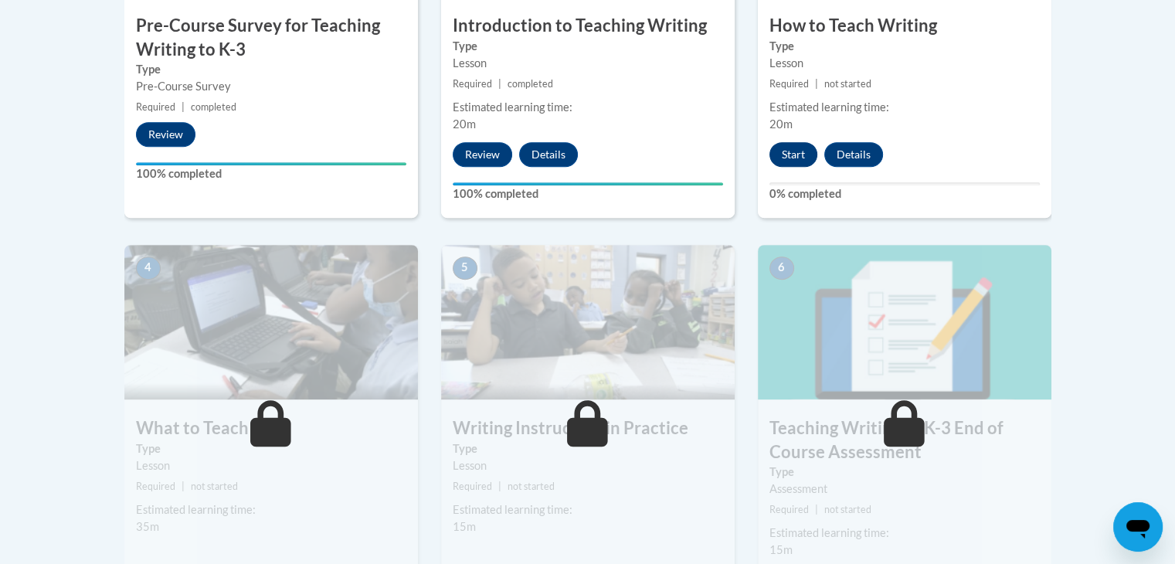 This screenshot has width=1175, height=564. I want to click on button: Start, so click(793, 155).